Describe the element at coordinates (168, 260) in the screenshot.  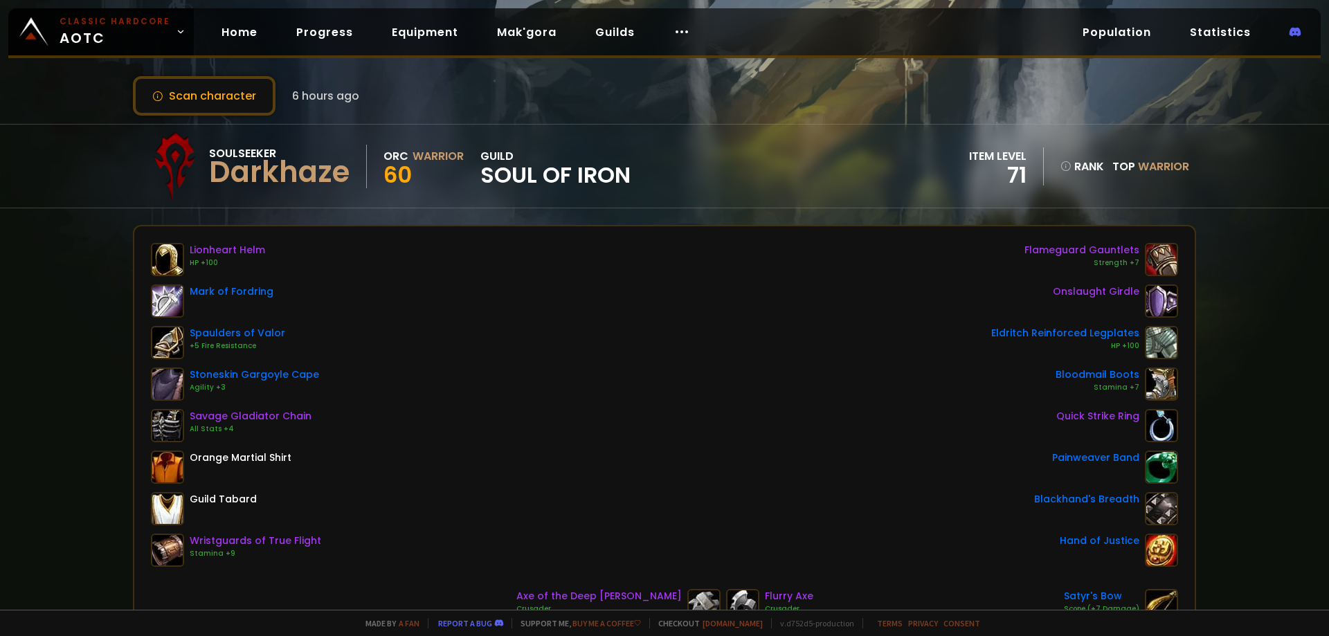
I see `img: item-12640` at that location.